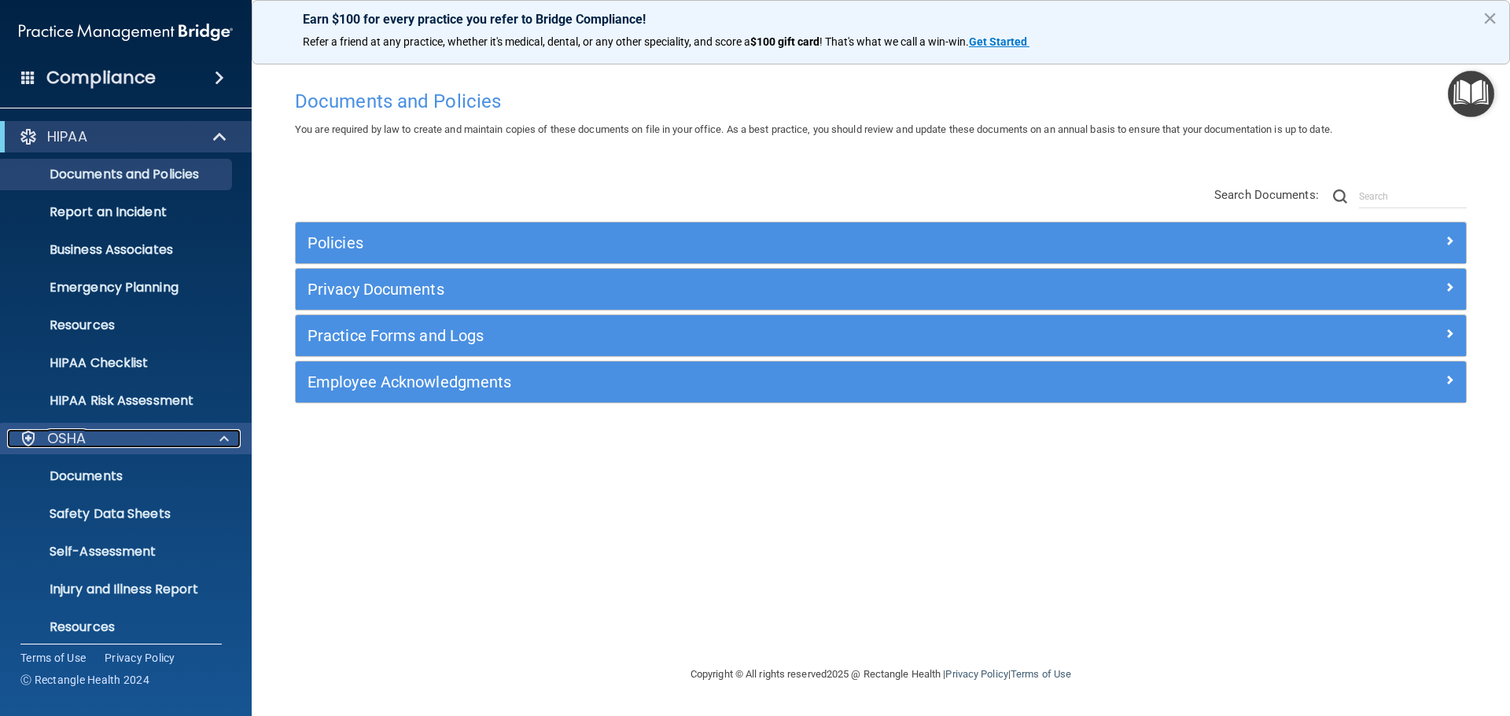 The height and width of the screenshot is (716, 1510). Describe the element at coordinates (881, 289) in the screenshot. I see `a: Privacy Documents` at that location.